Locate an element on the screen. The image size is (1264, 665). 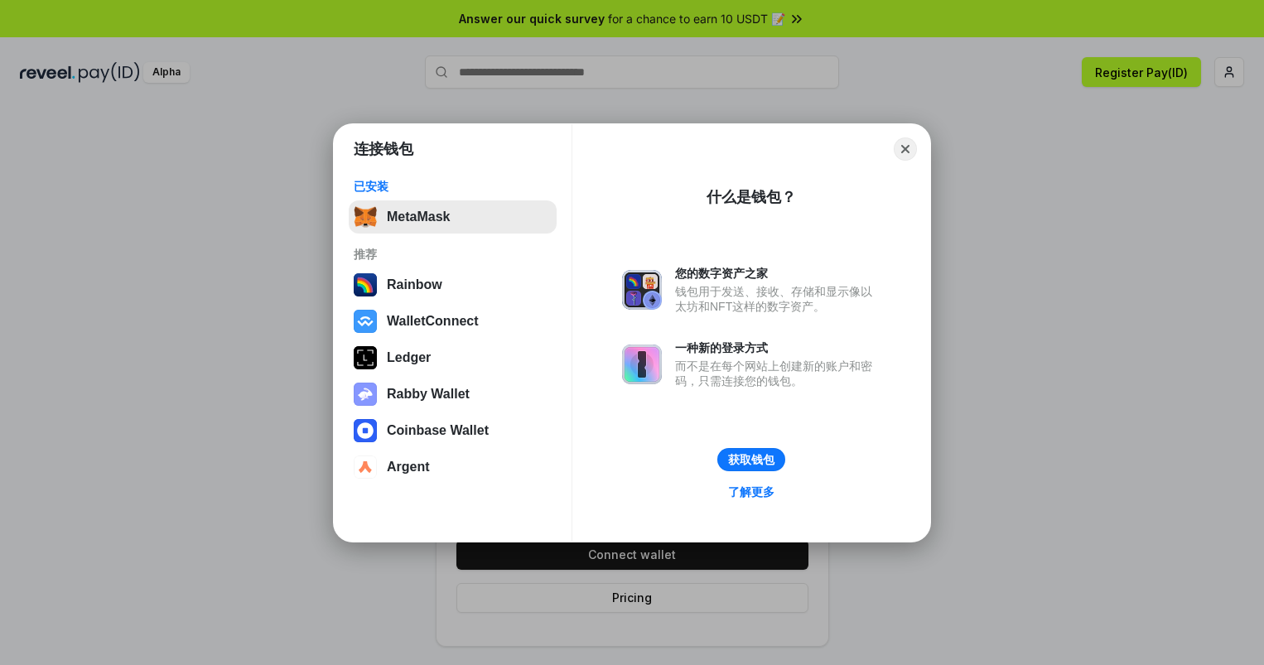
button: Ledger is located at coordinates (452, 358).